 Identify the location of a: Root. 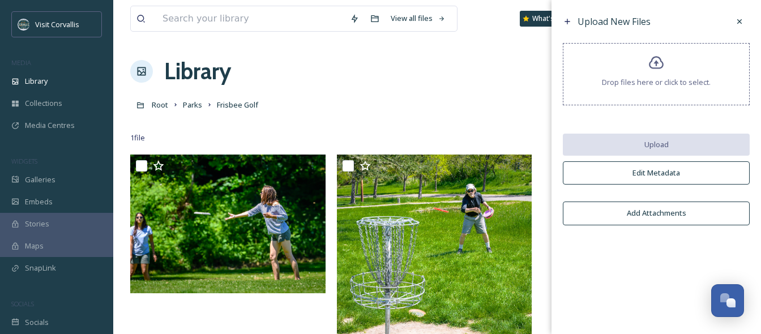
(160, 105).